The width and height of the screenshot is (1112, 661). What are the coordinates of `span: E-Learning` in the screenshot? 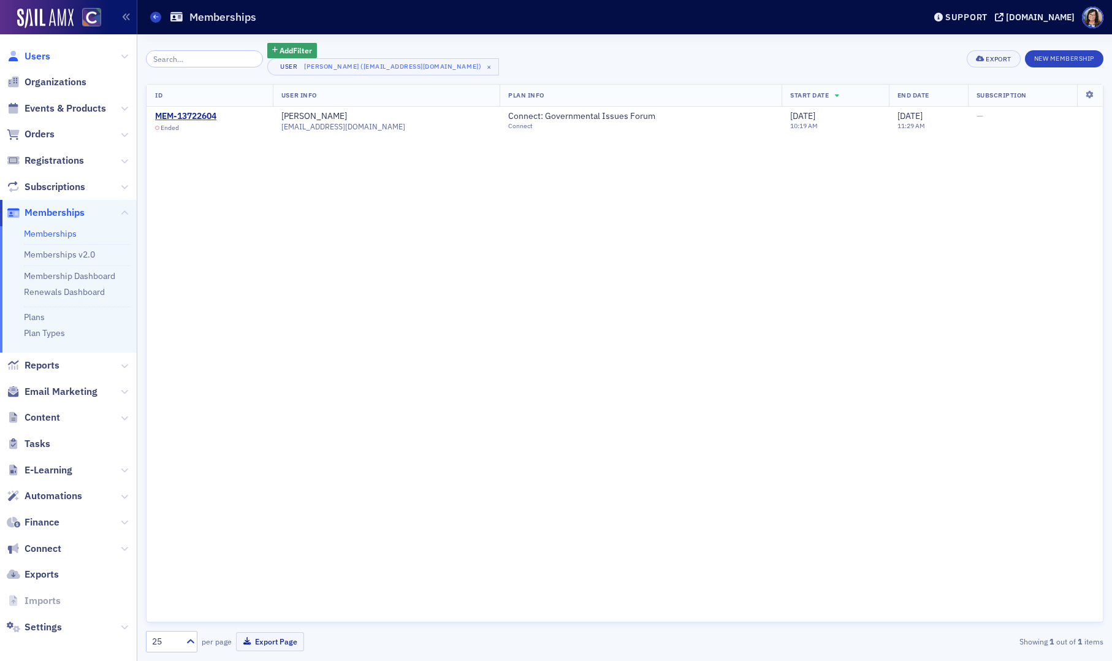 It's located at (48, 470).